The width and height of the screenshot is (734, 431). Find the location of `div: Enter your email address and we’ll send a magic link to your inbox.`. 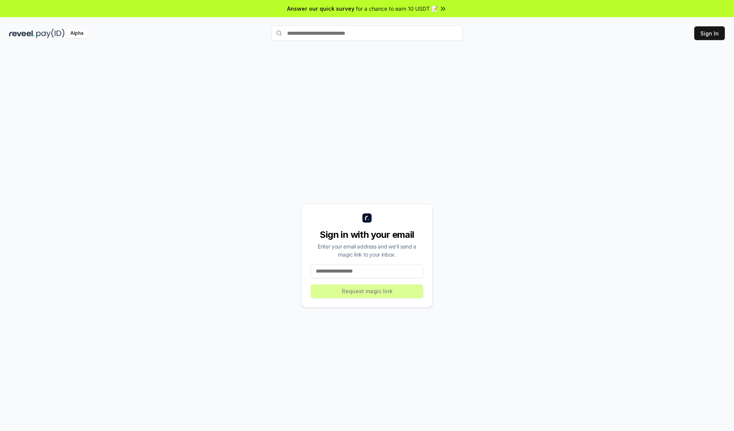

div: Enter your email address and we’ll send a magic link to your inbox. is located at coordinates (367, 251).